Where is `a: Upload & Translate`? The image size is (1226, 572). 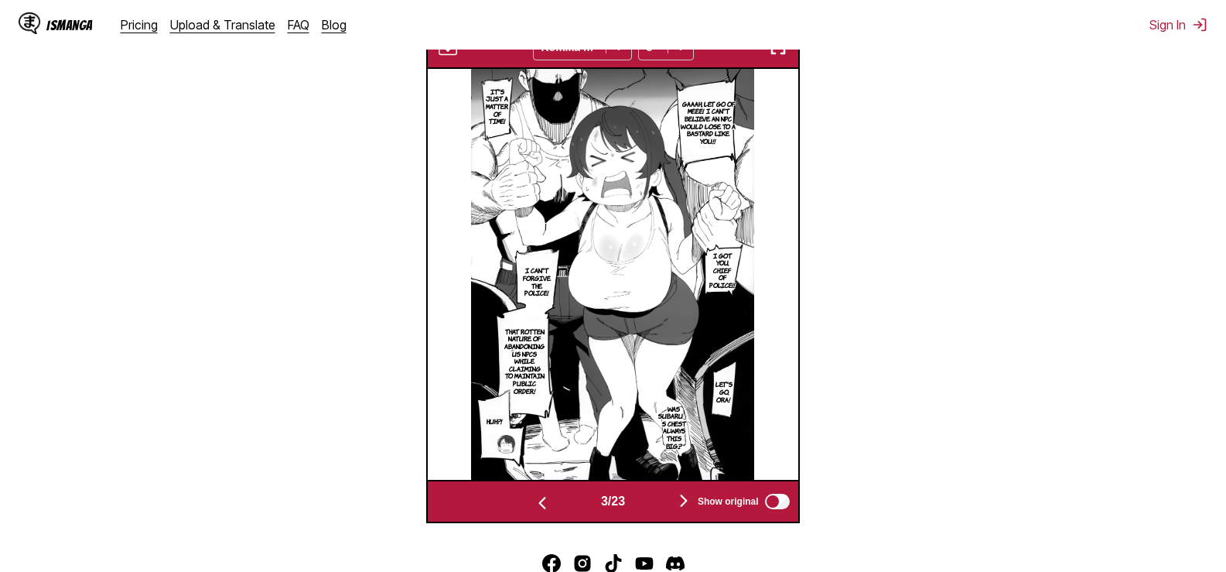 a: Upload & Translate is located at coordinates (223, 25).